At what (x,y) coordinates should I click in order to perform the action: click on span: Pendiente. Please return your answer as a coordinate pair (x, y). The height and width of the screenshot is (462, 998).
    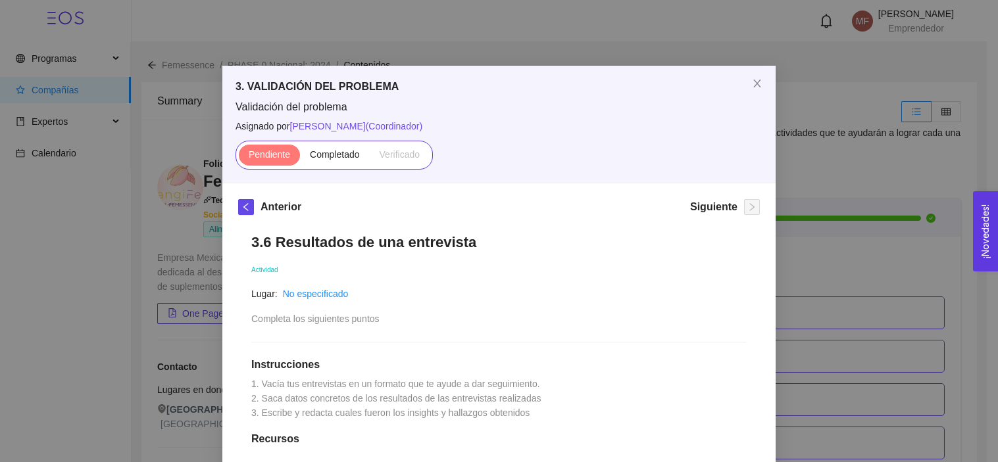
    Looking at the image, I should click on (269, 155).